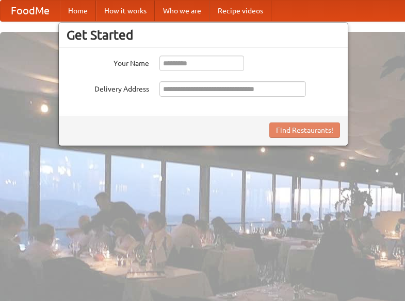 This screenshot has width=405, height=301. I want to click on button: Find Restaurants!, so click(304, 130).